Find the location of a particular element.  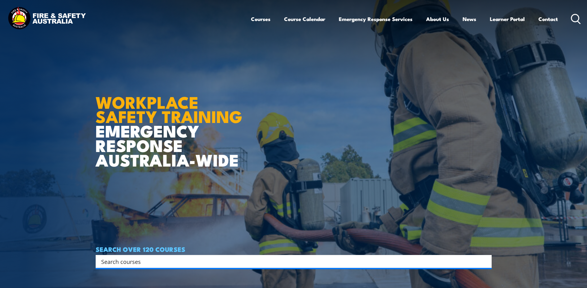

h1: EMERGENCY RESPONSE AUSTRALIA-WIDE is located at coordinates (171, 123).